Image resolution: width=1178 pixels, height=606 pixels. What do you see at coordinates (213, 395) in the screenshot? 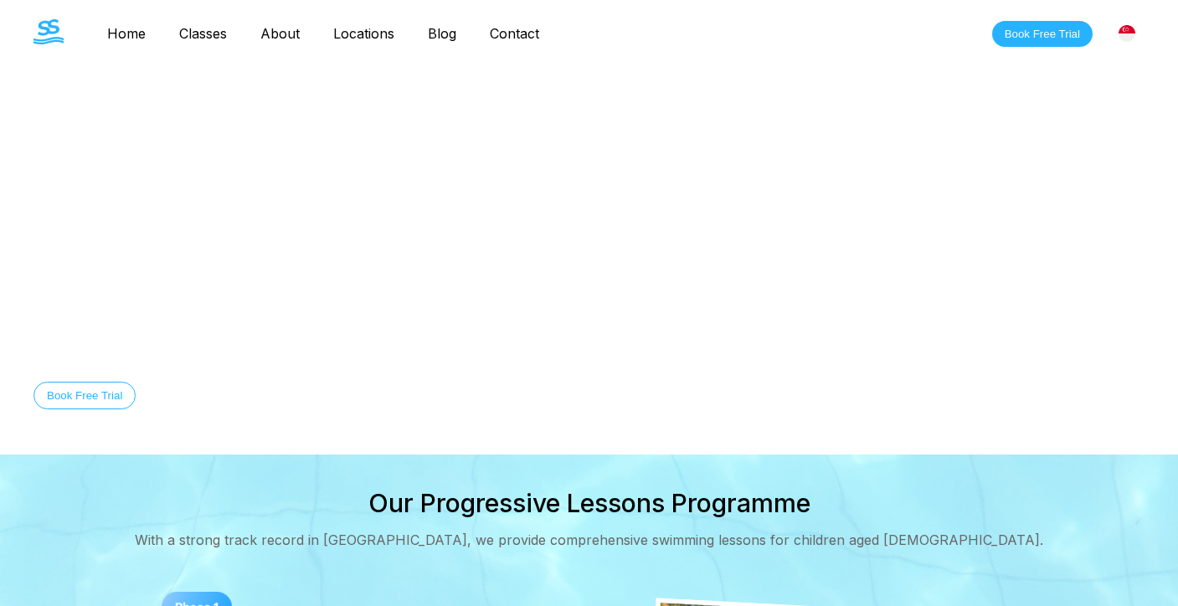
I see `button: Discover Our Story` at bounding box center [213, 395].